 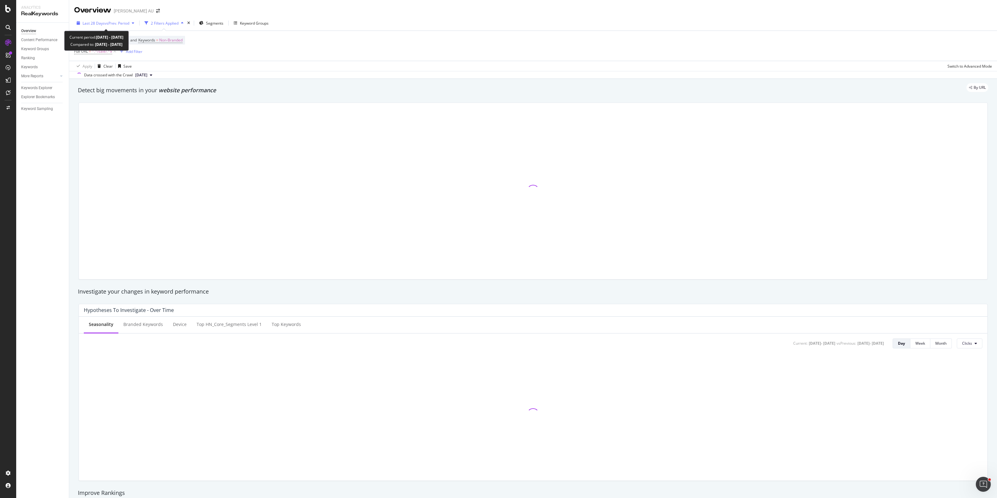 I want to click on button: Segments, so click(x=211, y=23).